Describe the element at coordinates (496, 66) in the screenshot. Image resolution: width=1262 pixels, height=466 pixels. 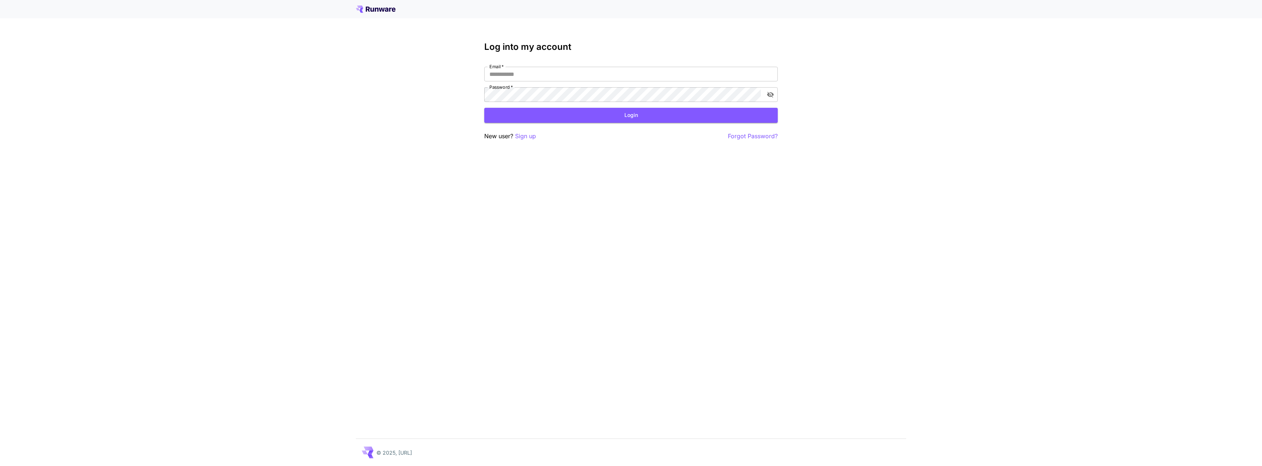
I see `label: Email` at that location.